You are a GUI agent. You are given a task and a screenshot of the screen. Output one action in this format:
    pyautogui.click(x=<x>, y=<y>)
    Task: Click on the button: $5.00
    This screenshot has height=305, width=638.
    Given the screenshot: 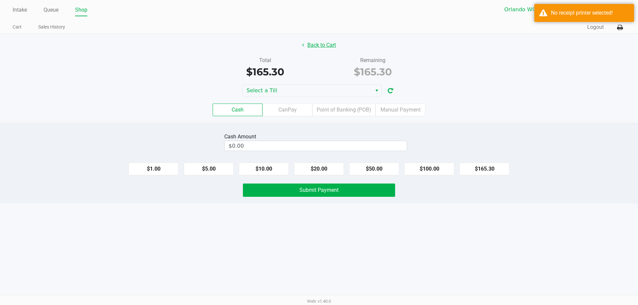 What is the action you would take?
    pyautogui.click(x=209, y=169)
    